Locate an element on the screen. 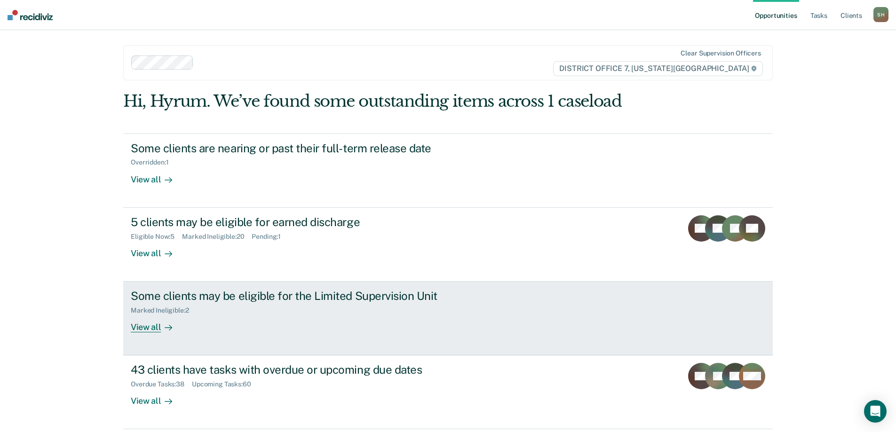 Image resolution: width=896 pixels, height=432 pixels. div: 43 clients have tasks with overdue or upcoming due dates is located at coordinates (296, 370).